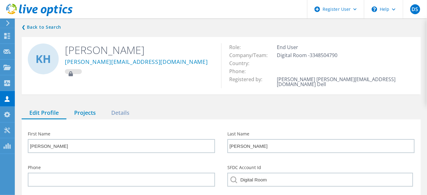 The image size is (427, 195). Describe the element at coordinates (121, 168) in the screenshot. I see `label: Phone` at that location.